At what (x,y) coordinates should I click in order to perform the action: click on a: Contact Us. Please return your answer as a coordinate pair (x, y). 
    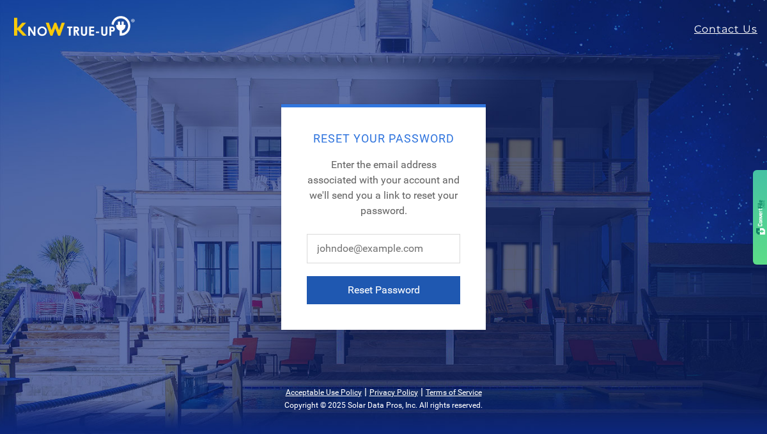
    Looking at the image, I should click on (731, 29).